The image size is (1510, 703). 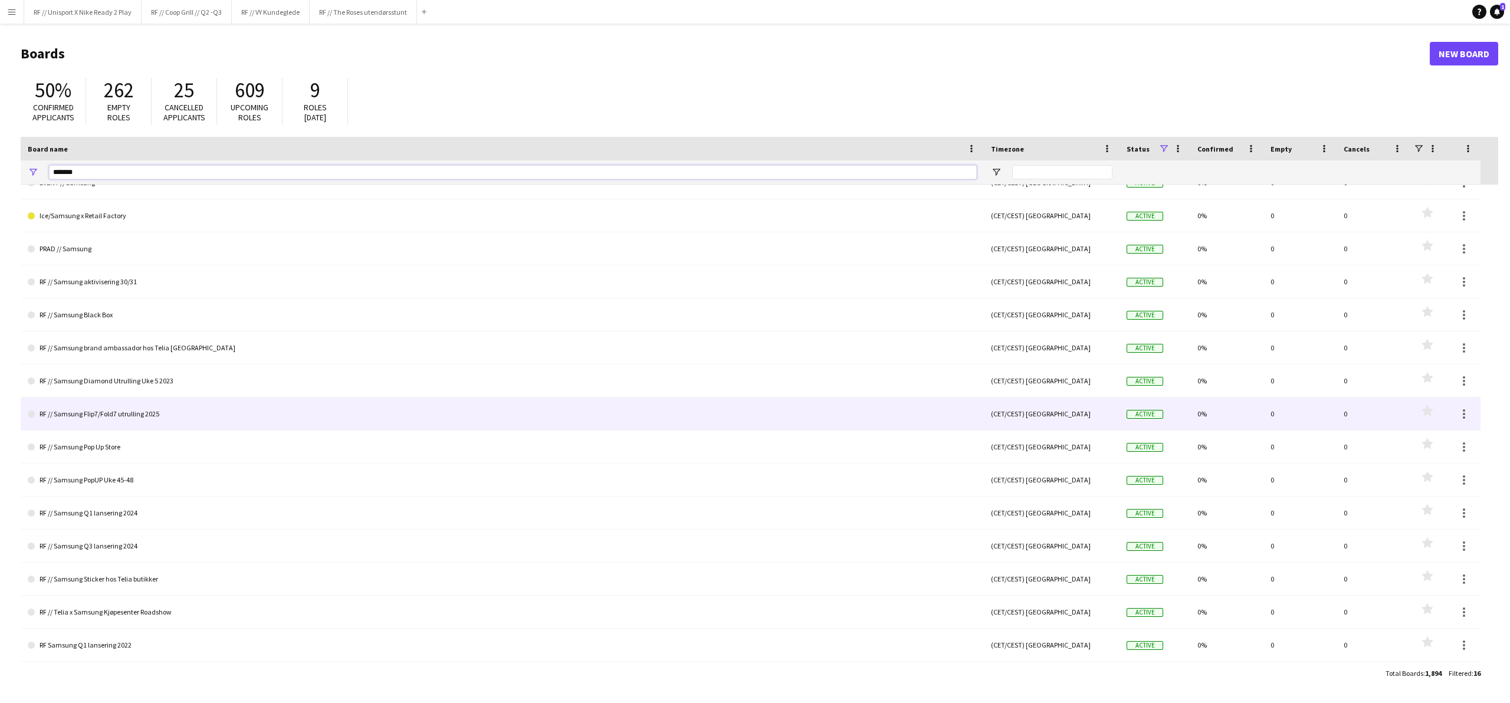 I want to click on span: Board name, so click(x=48, y=149).